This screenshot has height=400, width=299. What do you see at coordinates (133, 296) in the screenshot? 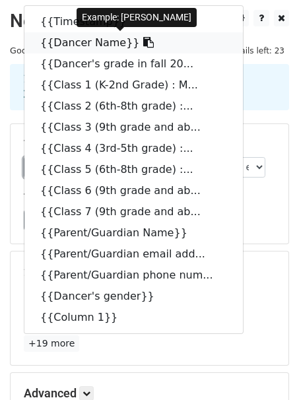
I see `a: {{Dancer's gender}}` at bounding box center [133, 296].